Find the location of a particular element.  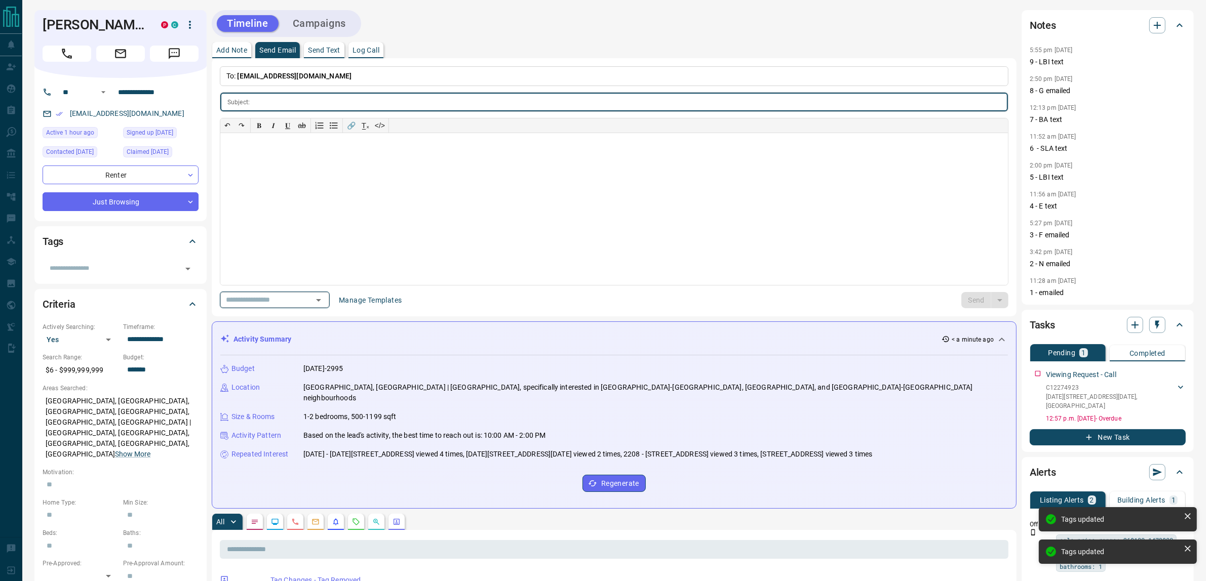

div: Wed Sep 01 2021 is located at coordinates (161, 153).